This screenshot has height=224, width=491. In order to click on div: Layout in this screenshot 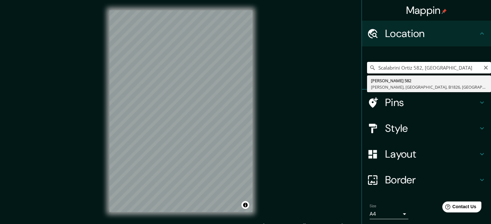, I will do `click(426, 154)`.